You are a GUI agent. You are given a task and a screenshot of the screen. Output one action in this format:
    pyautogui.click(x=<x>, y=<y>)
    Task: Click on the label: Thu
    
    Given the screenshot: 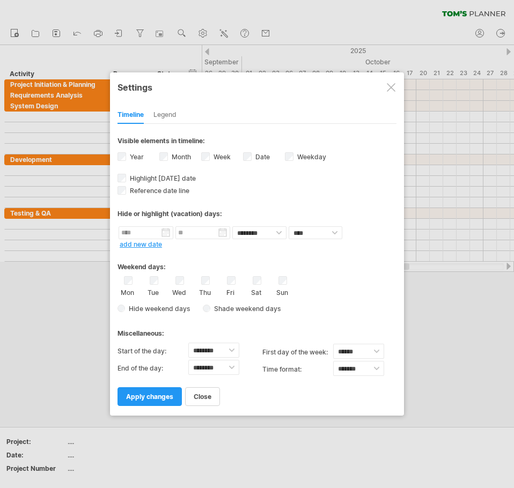 What is the action you would take?
    pyautogui.click(x=205, y=291)
    